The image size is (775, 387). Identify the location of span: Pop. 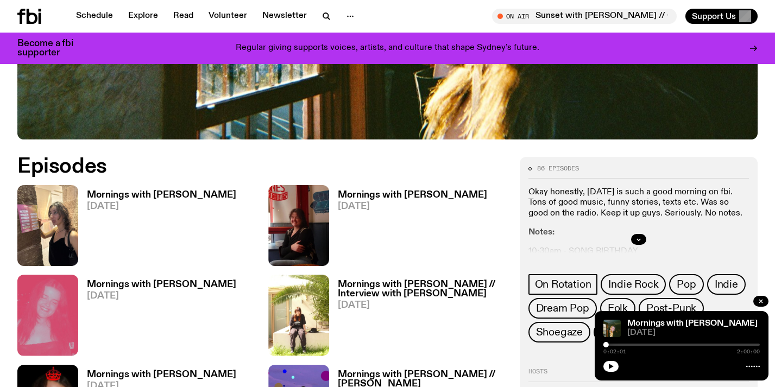
(686, 285).